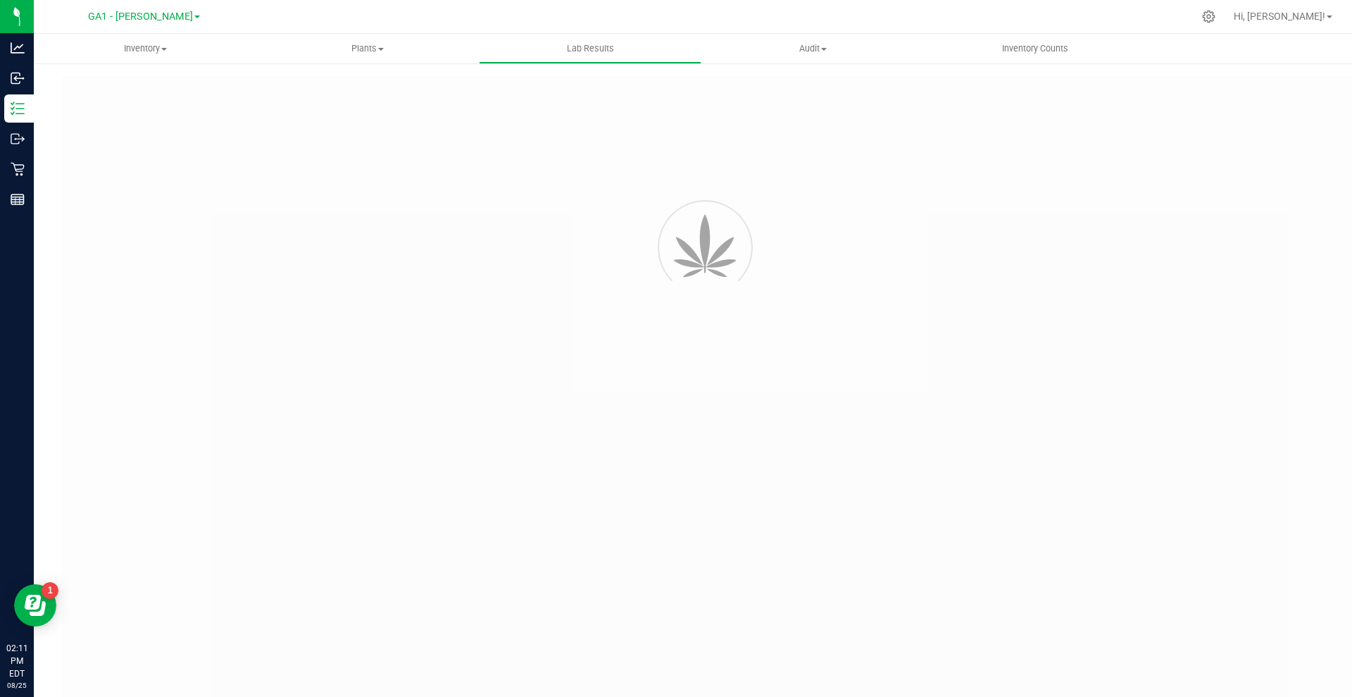 The image size is (1352, 697). I want to click on span: Inventory, so click(145, 49).